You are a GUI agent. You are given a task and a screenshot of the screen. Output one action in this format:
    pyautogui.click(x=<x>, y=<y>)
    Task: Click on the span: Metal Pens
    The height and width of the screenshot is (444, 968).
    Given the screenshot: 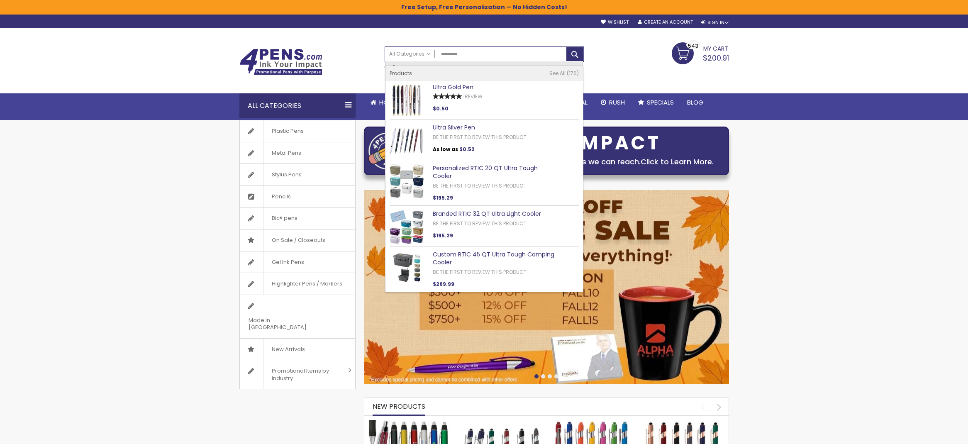 What is the action you would take?
    pyautogui.click(x=286, y=153)
    